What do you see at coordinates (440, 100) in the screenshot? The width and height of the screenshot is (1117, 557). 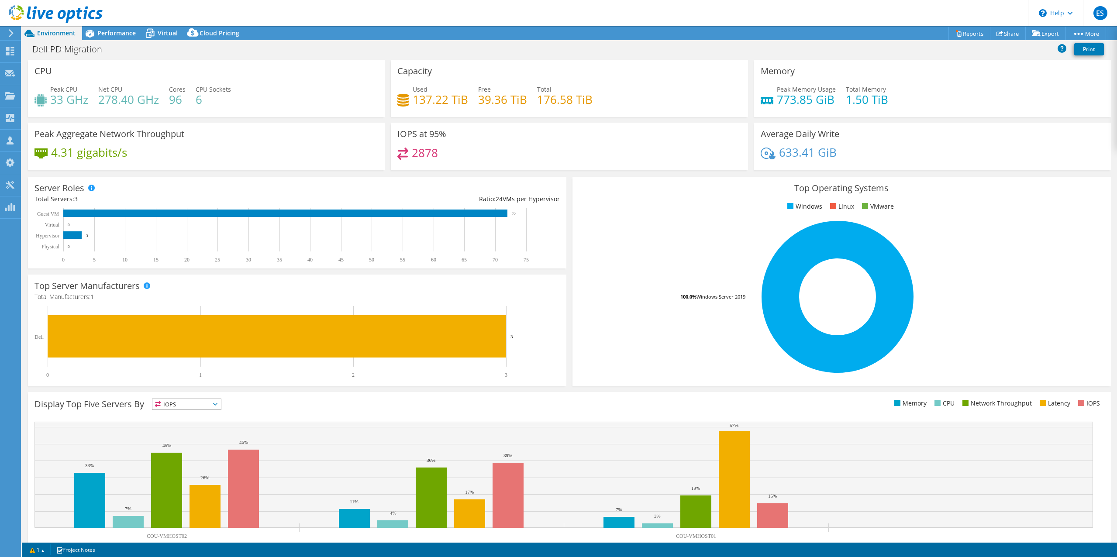 I see `h4: 137.22 TiB` at bounding box center [440, 100].